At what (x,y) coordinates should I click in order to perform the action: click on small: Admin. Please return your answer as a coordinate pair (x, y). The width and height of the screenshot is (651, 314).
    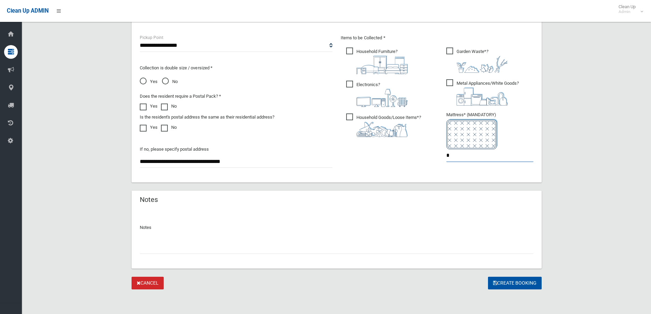
    Looking at the image, I should click on (628, 12).